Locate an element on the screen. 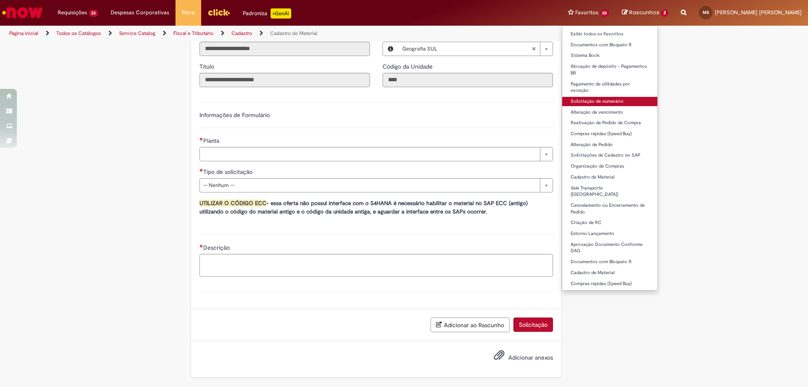  a: Estorno Lançamento is located at coordinates (610, 234).